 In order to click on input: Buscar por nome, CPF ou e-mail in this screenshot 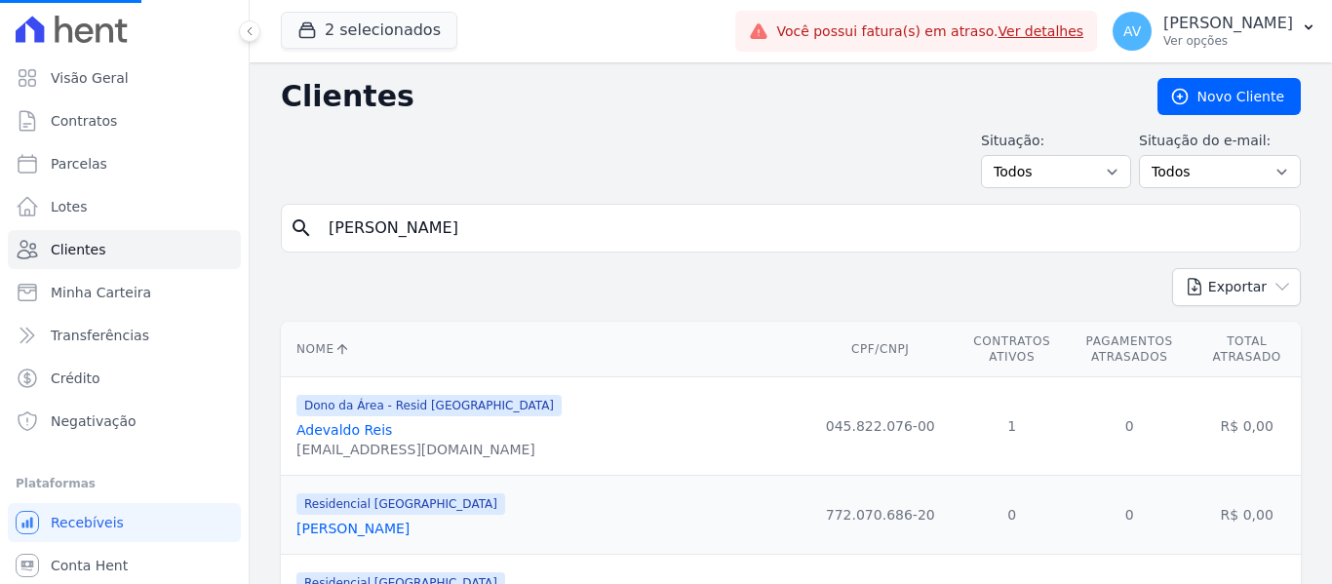, I will do `click(804, 228)`.